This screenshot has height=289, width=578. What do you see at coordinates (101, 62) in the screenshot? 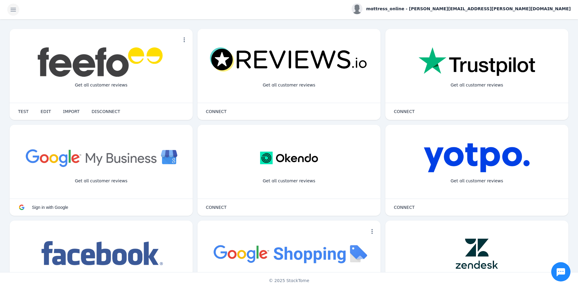
I see `img: feefo.png` at bounding box center [101, 62].